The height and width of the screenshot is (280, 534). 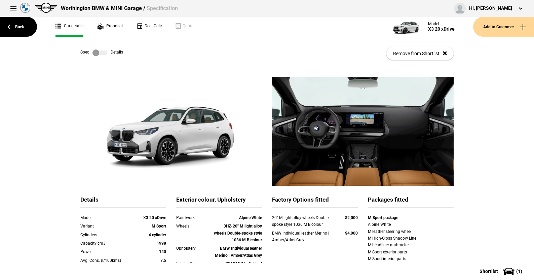 What do you see at coordinates (504, 27) in the screenshot?
I see `button: Add to Customer` at bounding box center [504, 27].